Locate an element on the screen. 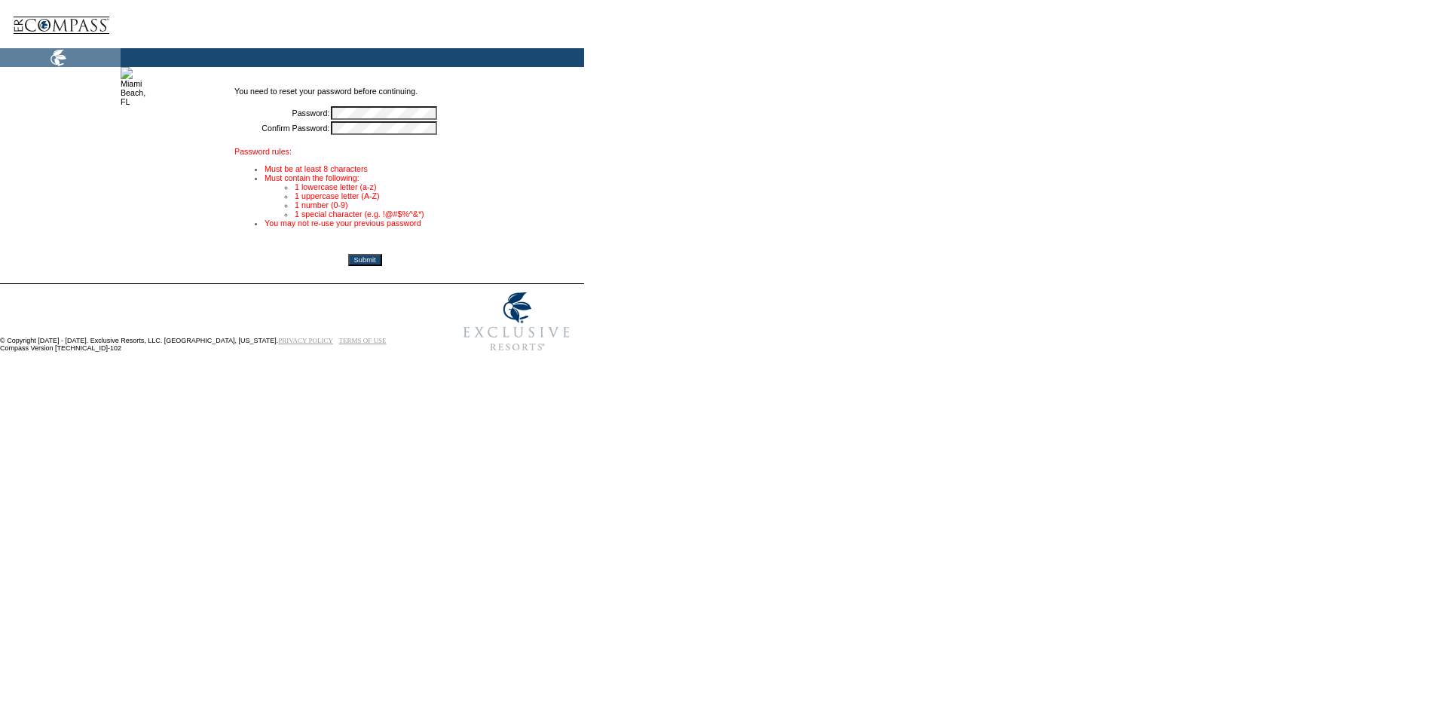  font: You may not re-use your previous password is located at coordinates (343, 223).